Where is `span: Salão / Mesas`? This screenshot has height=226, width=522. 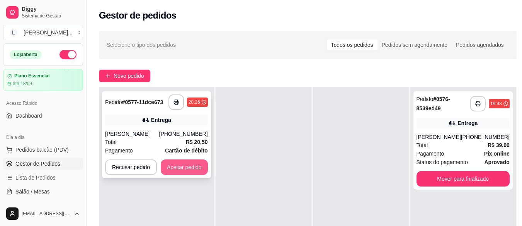 span: Salão / Mesas is located at coordinates (32, 191).